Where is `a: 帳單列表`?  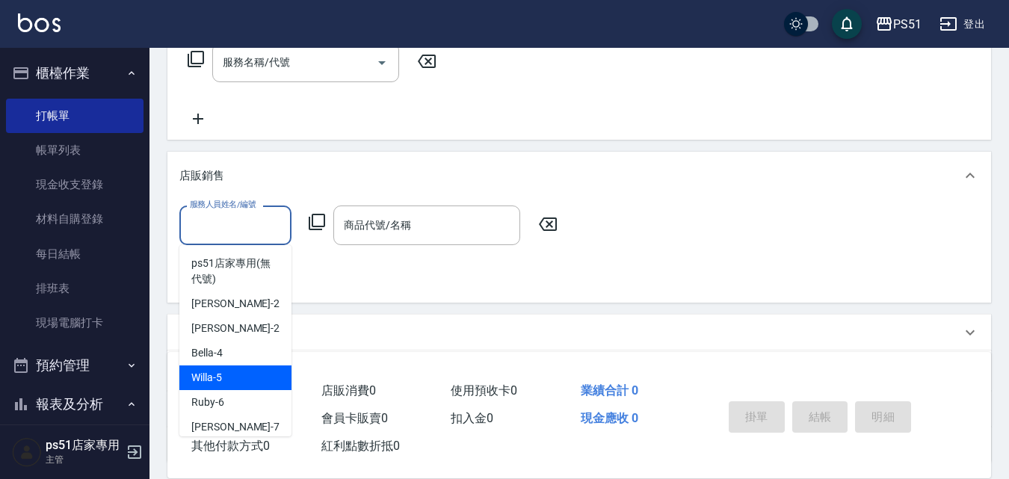
a: 帳單列表 is located at coordinates (75, 150).